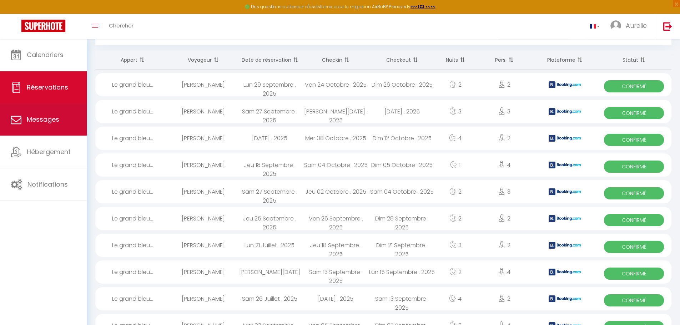  I want to click on th: Sort by people, so click(504, 60).